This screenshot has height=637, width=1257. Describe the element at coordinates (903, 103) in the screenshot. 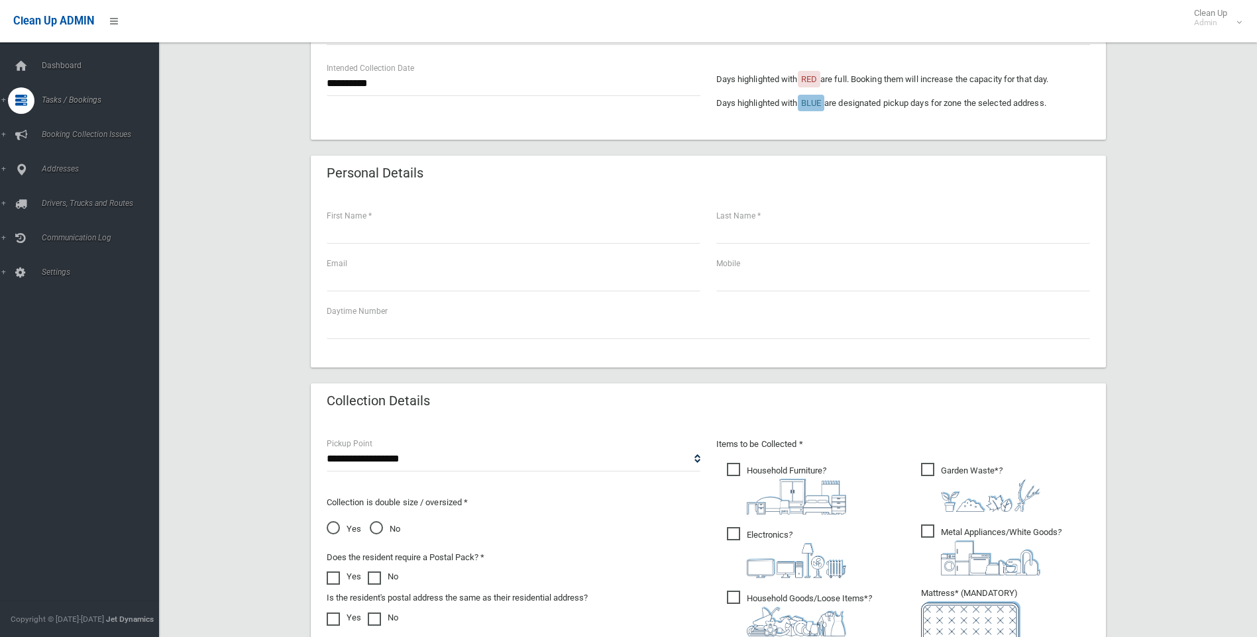

I see `p: Days highlighted with are designated pickup days for zone the selected address.` at that location.